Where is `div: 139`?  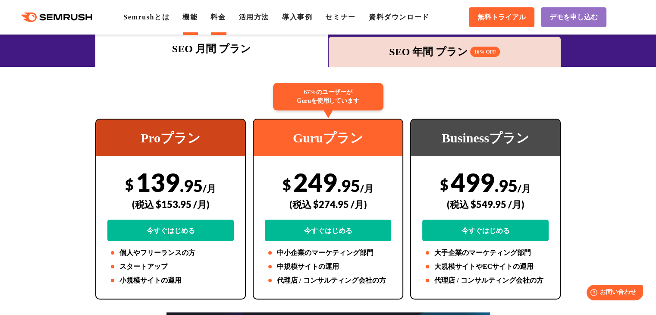
div: 139 is located at coordinates (170, 204).